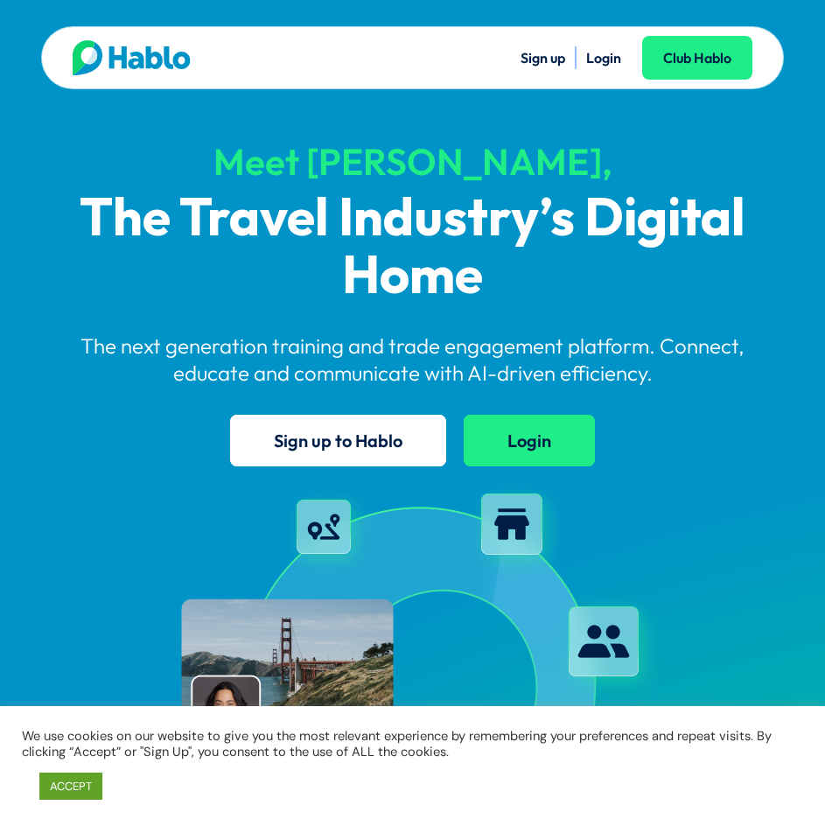 The width and height of the screenshot is (825, 826). Describe the element at coordinates (412, 743) in the screenshot. I see `div: We use cookies on our website to give you the most relevant experience by remembering your prefer...` at that location.